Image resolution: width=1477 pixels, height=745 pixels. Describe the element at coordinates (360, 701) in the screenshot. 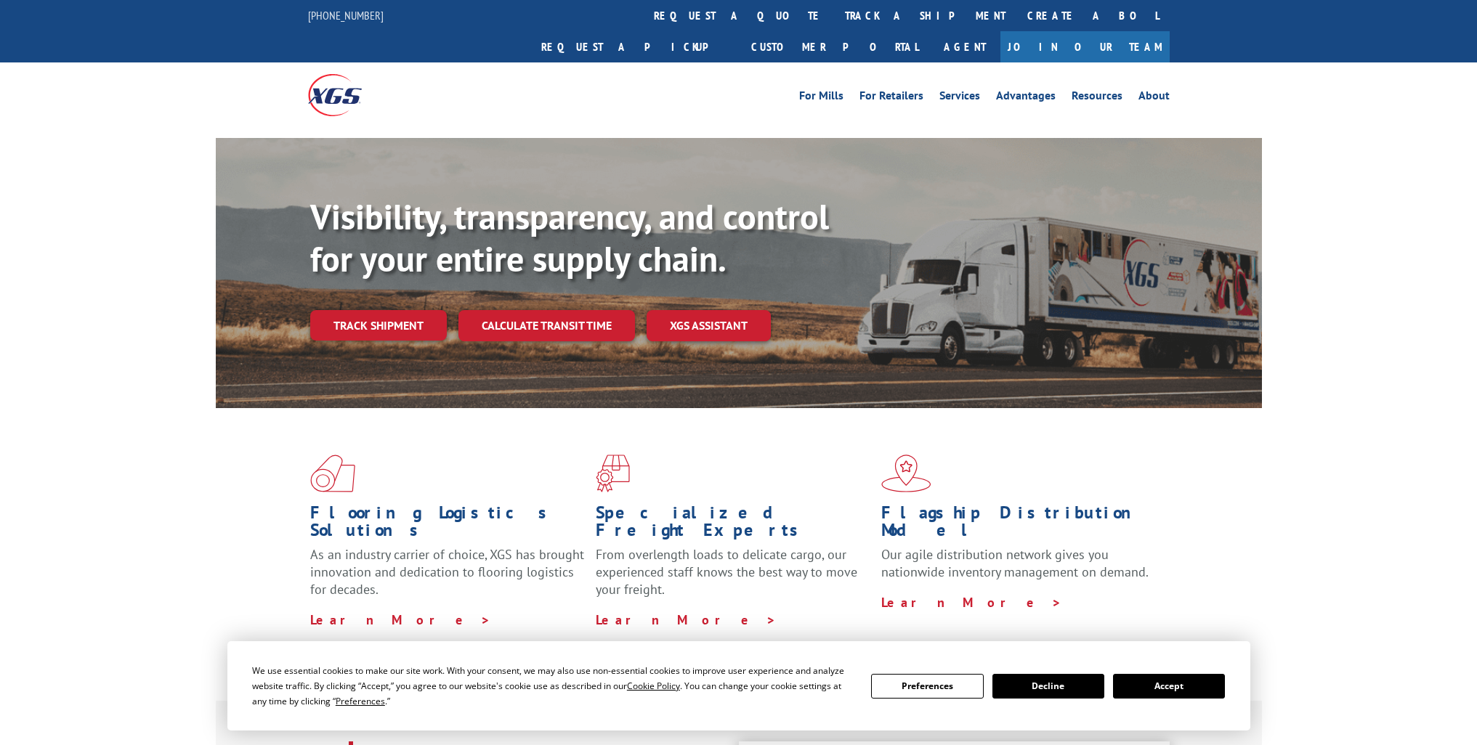

I see `span: Preferences` at that location.